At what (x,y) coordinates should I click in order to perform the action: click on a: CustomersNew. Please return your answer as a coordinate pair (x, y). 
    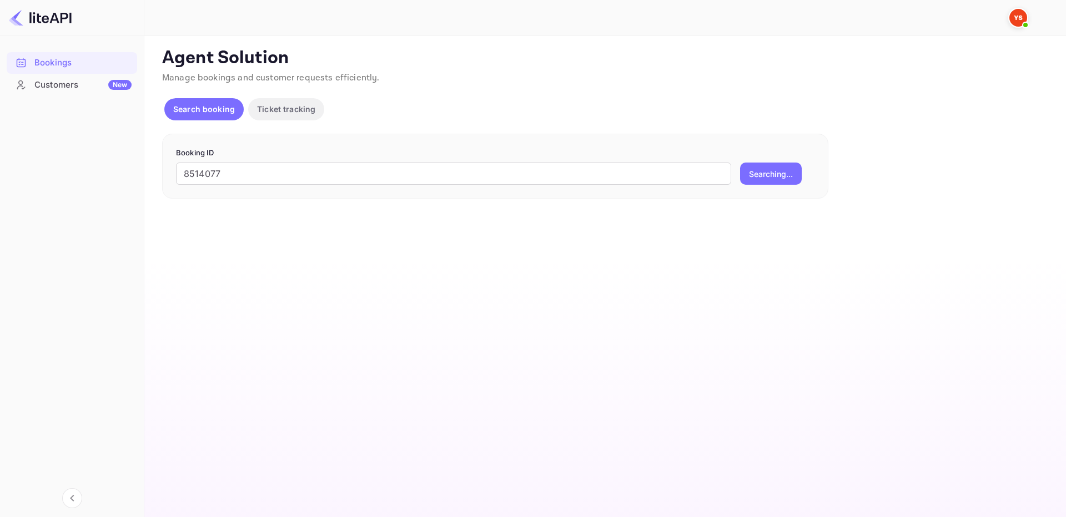
    Looking at the image, I should click on (72, 84).